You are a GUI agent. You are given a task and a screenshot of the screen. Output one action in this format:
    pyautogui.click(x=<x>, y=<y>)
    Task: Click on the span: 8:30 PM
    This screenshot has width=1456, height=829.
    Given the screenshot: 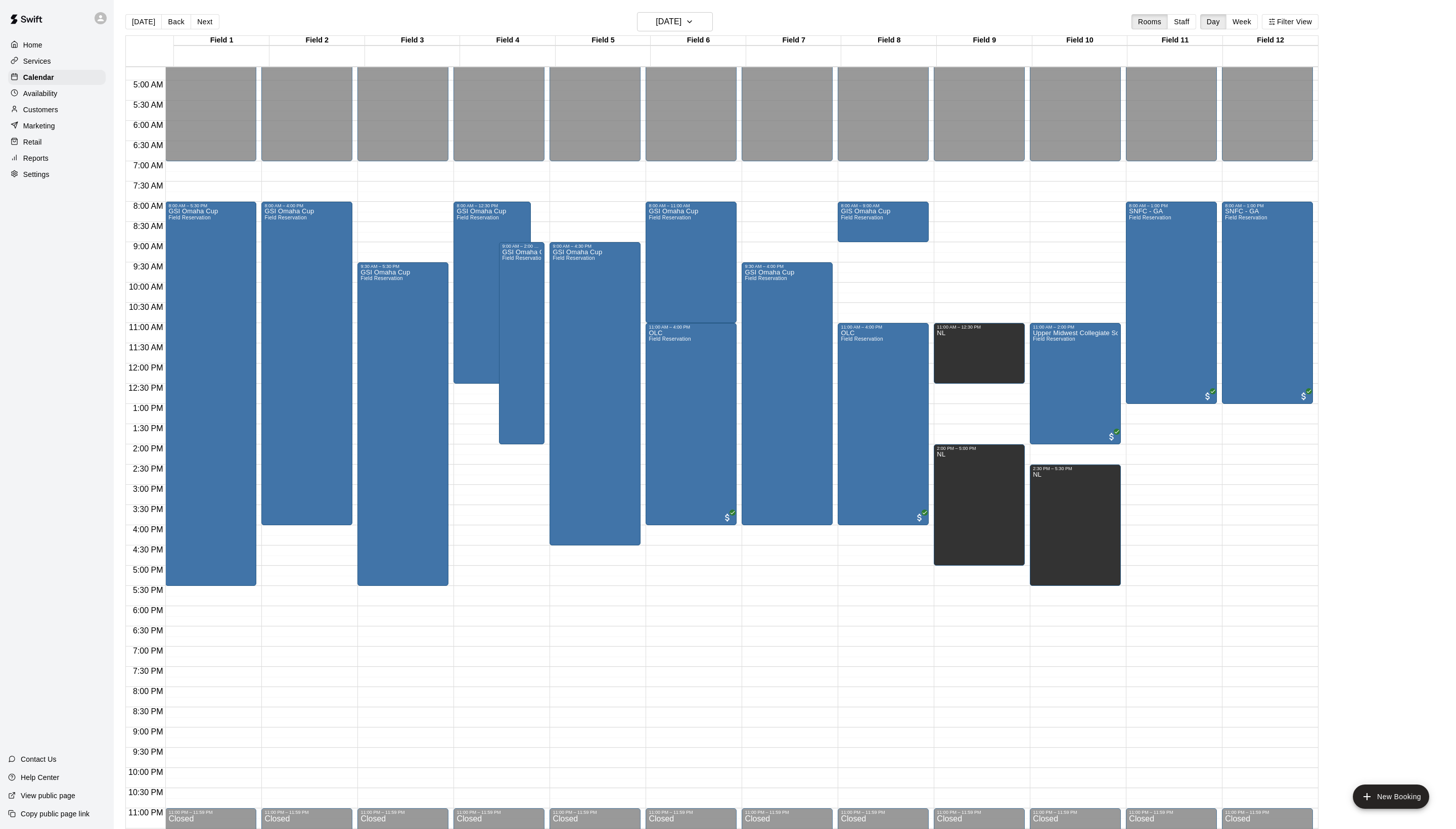 What is the action you would take?
    pyautogui.click(x=148, y=711)
    